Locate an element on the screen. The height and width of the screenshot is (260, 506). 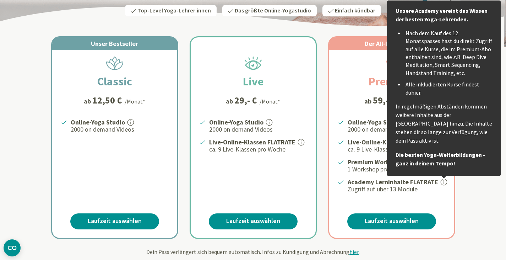
h2: Live is located at coordinates (253, 81).